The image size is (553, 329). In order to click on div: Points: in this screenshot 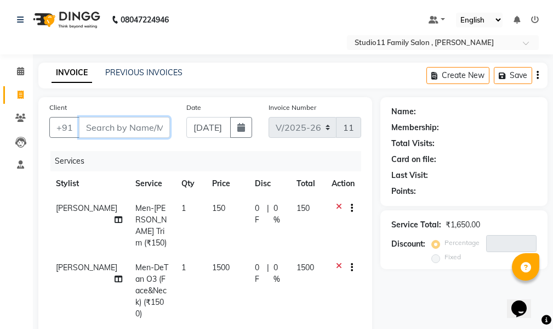, I will do `click(404, 191)`.